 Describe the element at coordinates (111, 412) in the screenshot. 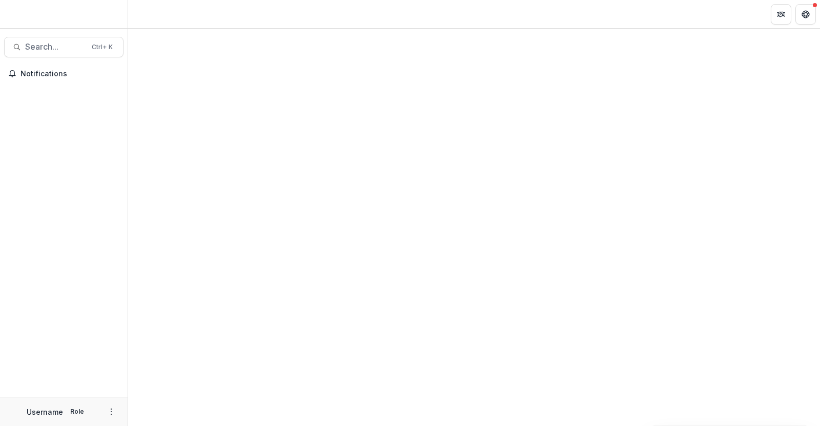

I see `button: More` at that location.